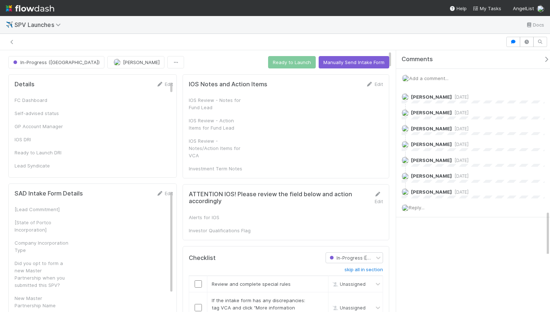 This screenshot has height=312, width=550. I want to click on div: Ready to Launch DRI, so click(42, 153).